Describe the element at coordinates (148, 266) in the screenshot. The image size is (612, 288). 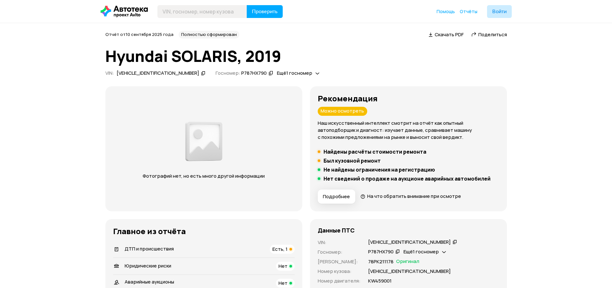
I see `span: Юридические риски` at that location.